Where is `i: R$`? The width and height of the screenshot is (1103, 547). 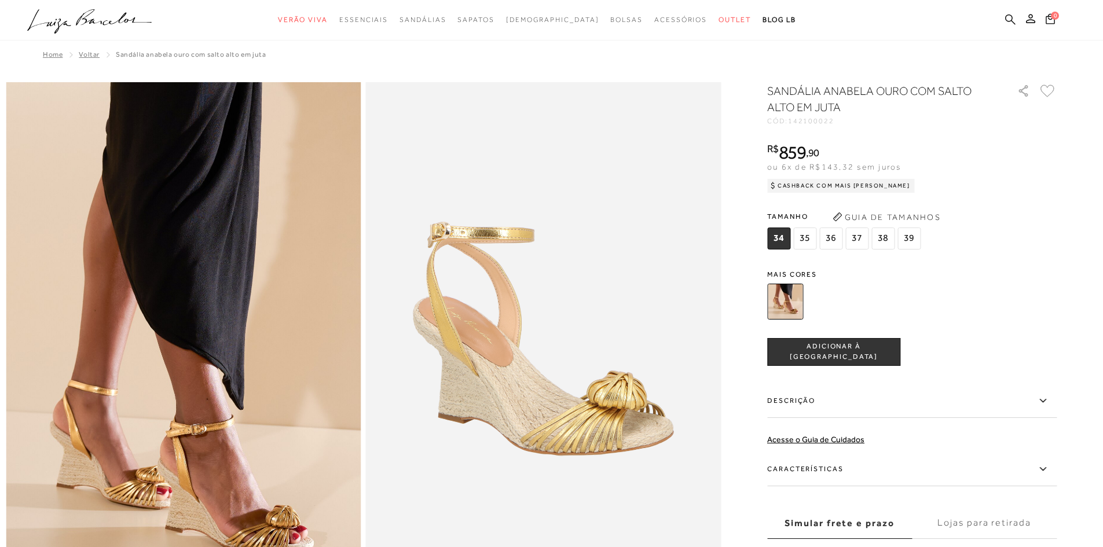 i: R$ is located at coordinates (773, 149).